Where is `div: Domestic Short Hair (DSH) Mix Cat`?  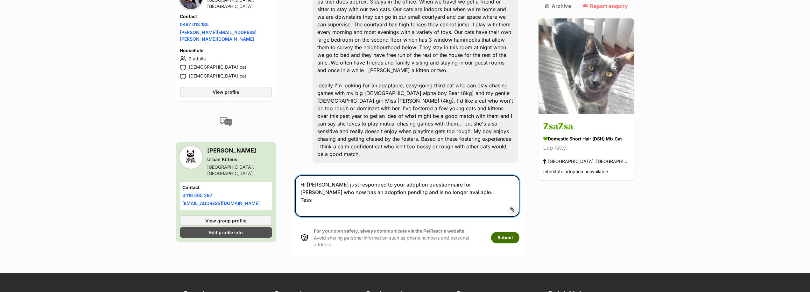 div: Domestic Short Hair (DSH) Mix Cat is located at coordinates (586, 139).